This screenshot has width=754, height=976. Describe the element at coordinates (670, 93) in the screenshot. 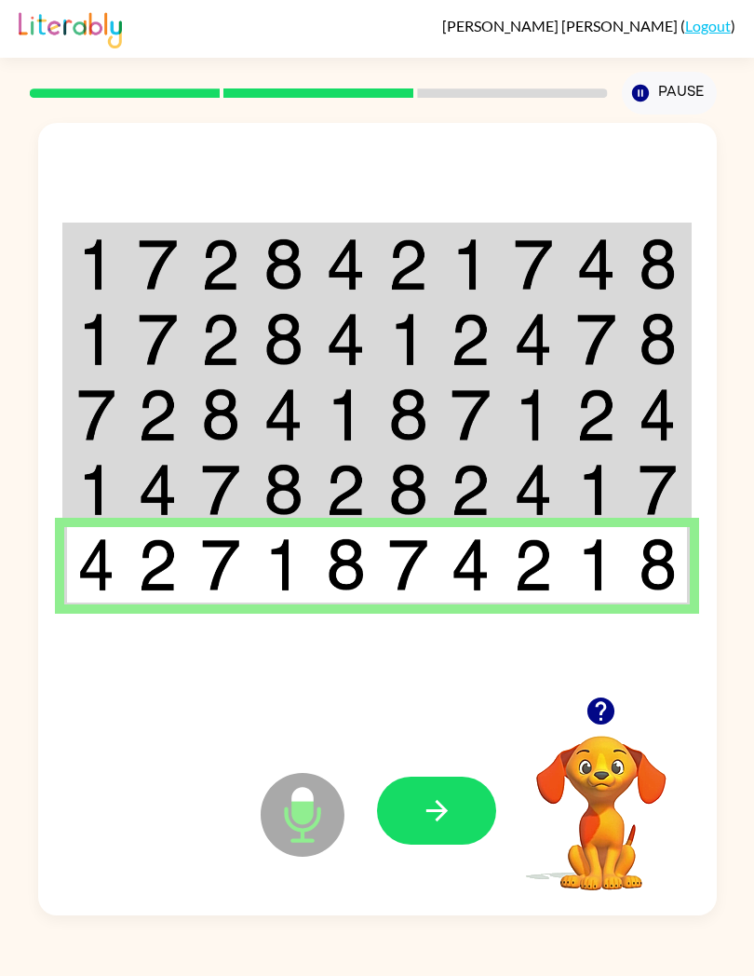

I see `button: Pause` at that location.